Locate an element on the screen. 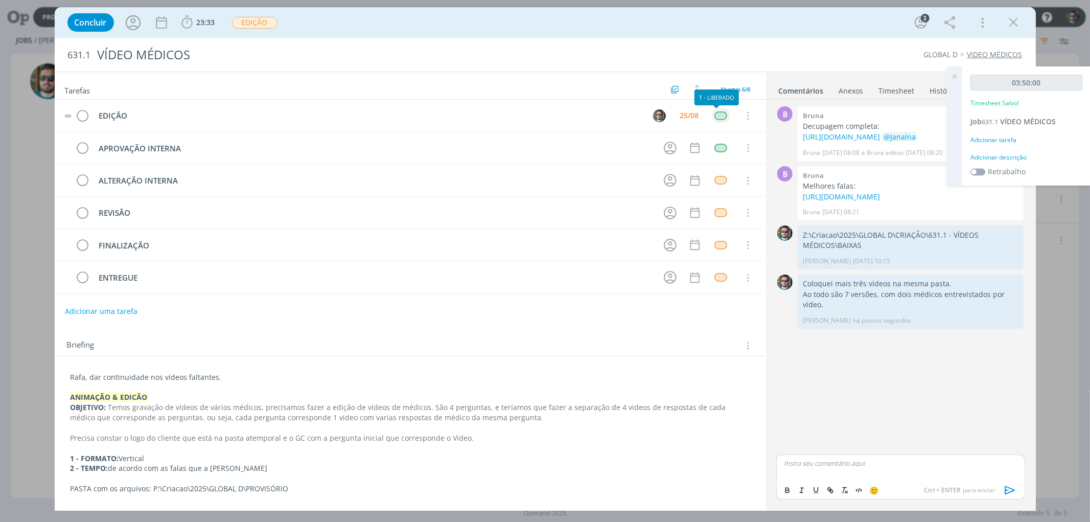  span: @Janaína is located at coordinates (899, 136).